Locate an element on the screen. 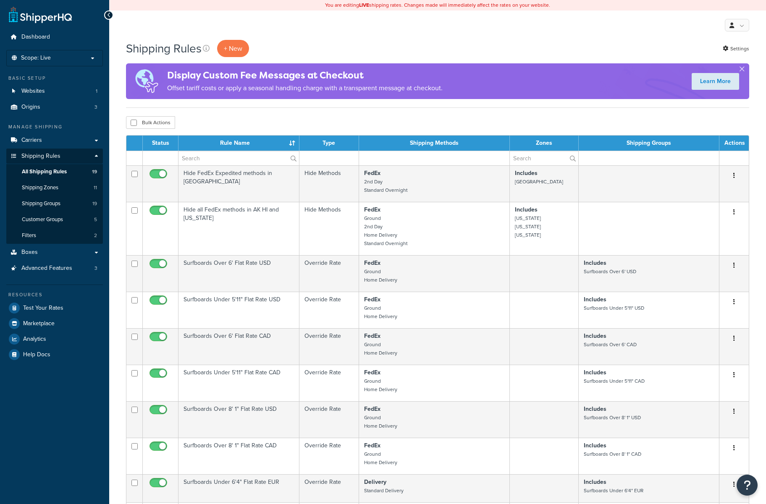 This screenshot has width=766, height=504. td: Surfboards Under 6'4" Flat Rate EUR is located at coordinates (239, 488).